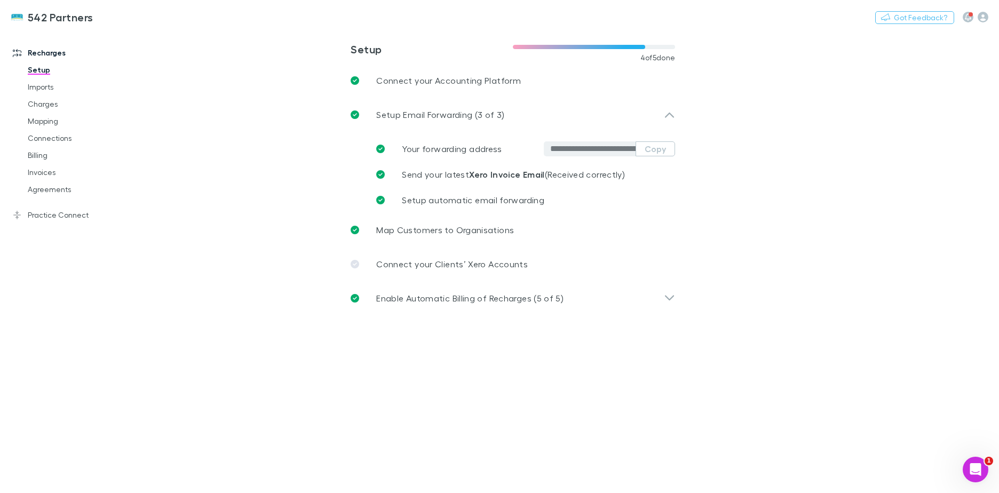  Describe the element at coordinates (81, 172) in the screenshot. I see `a: Invoices` at that location.